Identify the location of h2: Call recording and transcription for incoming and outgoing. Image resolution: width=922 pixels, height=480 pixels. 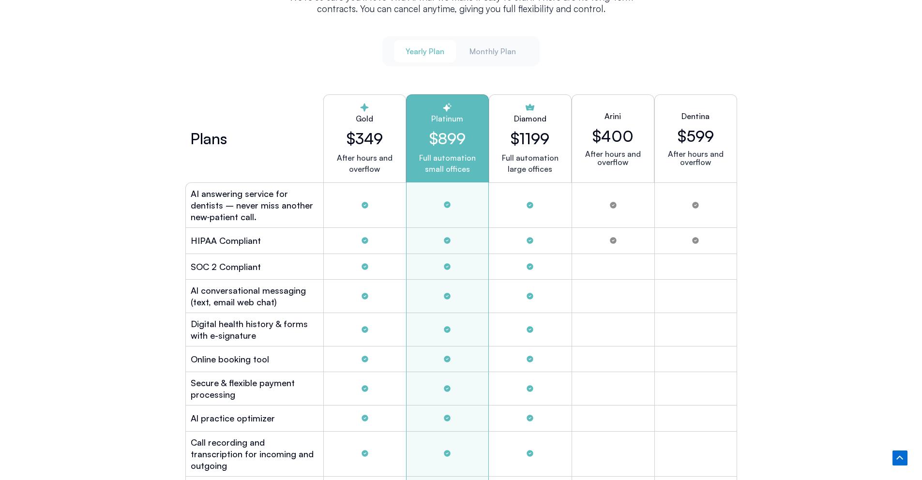
(255, 454).